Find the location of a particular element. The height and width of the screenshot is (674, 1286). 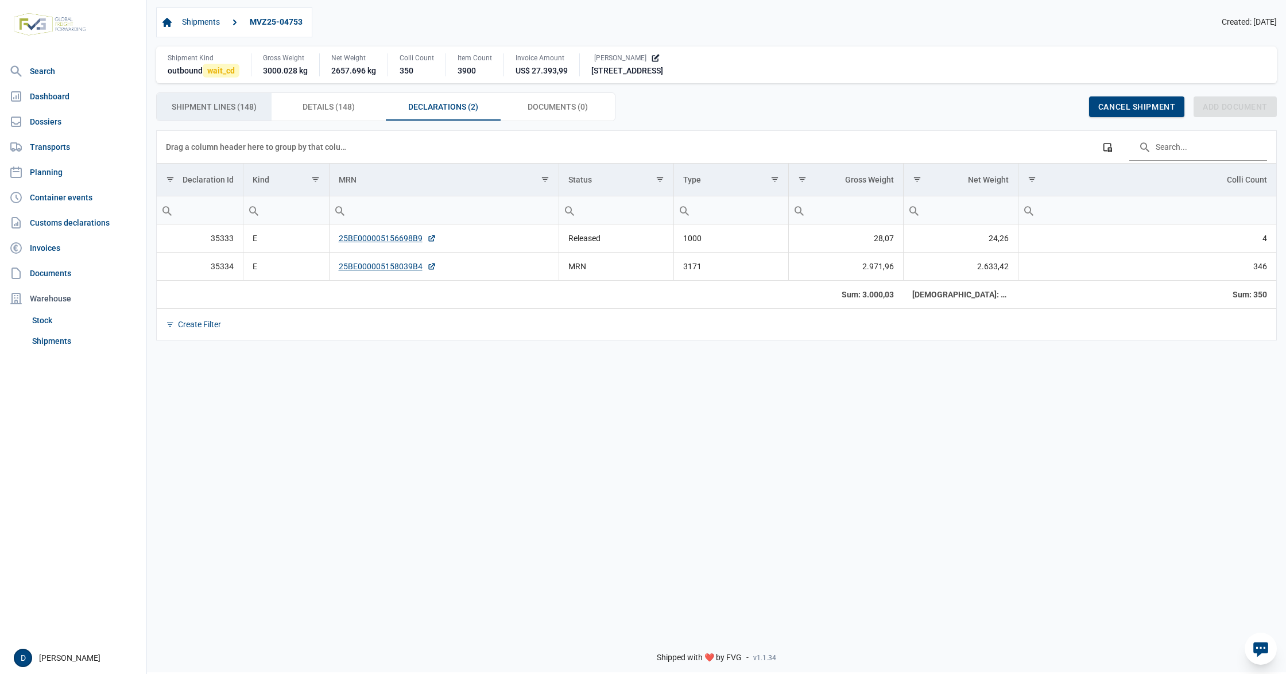

span: Show filter options for column 'MRN' is located at coordinates (545, 179).